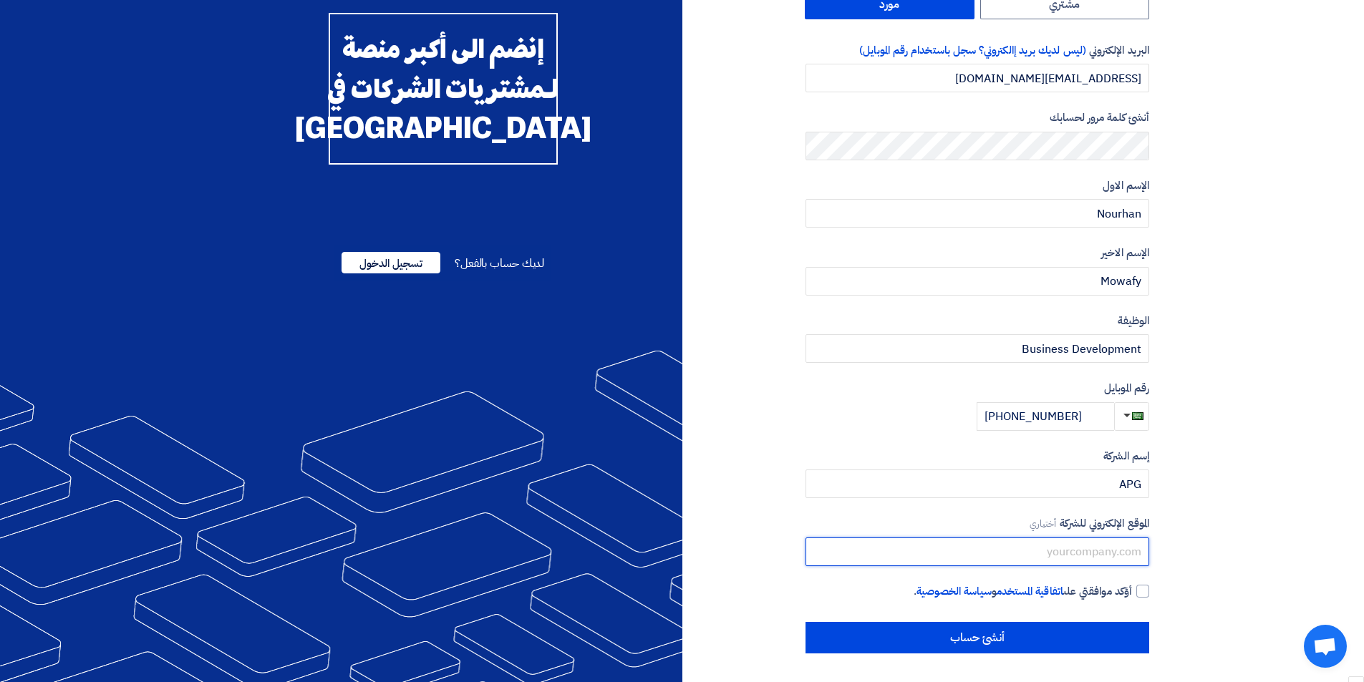  I want to click on input: أنشئ حساب, so click(977, 638).